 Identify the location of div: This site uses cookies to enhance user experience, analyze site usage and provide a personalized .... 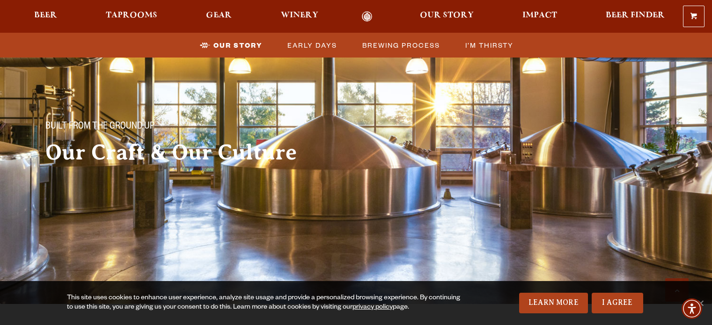
(266, 303).